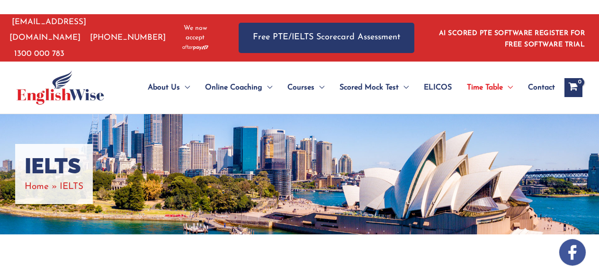  What do you see at coordinates (234, 88) in the screenshot?
I see `span: Online Coaching` at bounding box center [234, 88].